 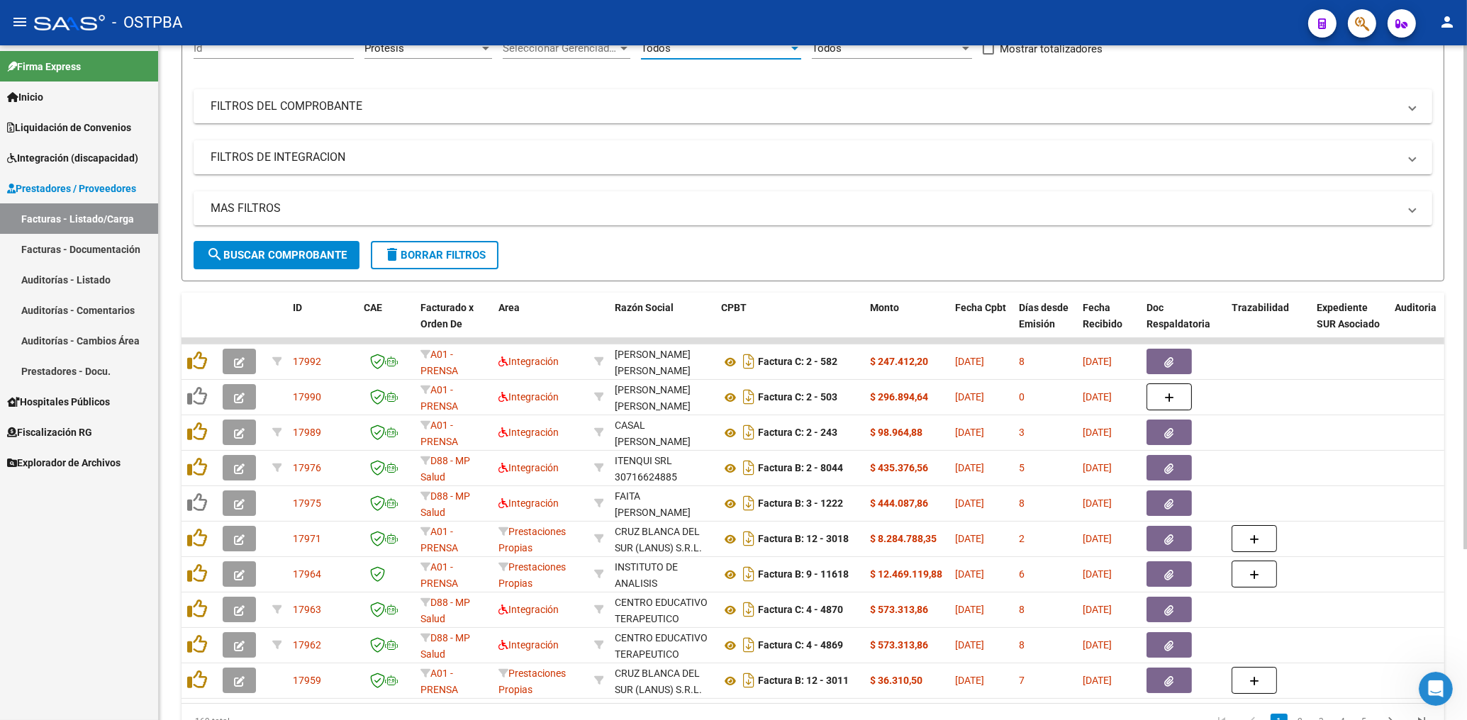 What do you see at coordinates (540, 324) in the screenshot?
I see `datatable-header-cell: Area` at bounding box center [540, 324].